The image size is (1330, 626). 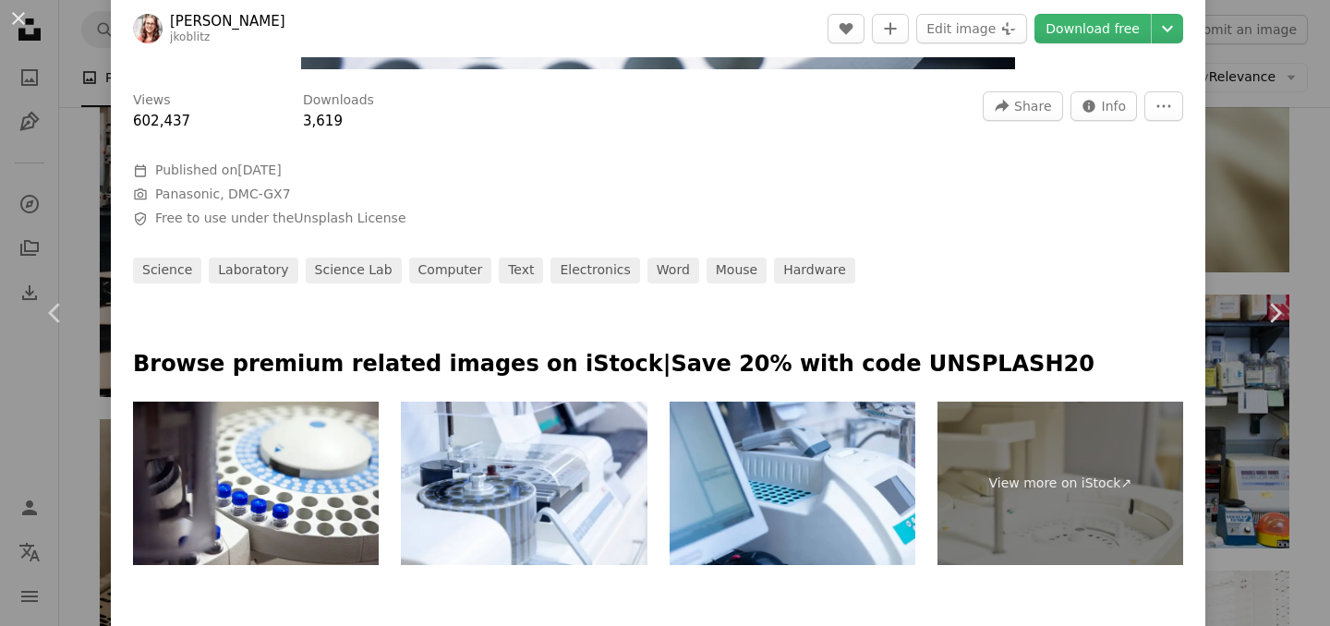 What do you see at coordinates (1023, 106) in the screenshot?
I see `button: Share this image` at bounding box center [1023, 106].